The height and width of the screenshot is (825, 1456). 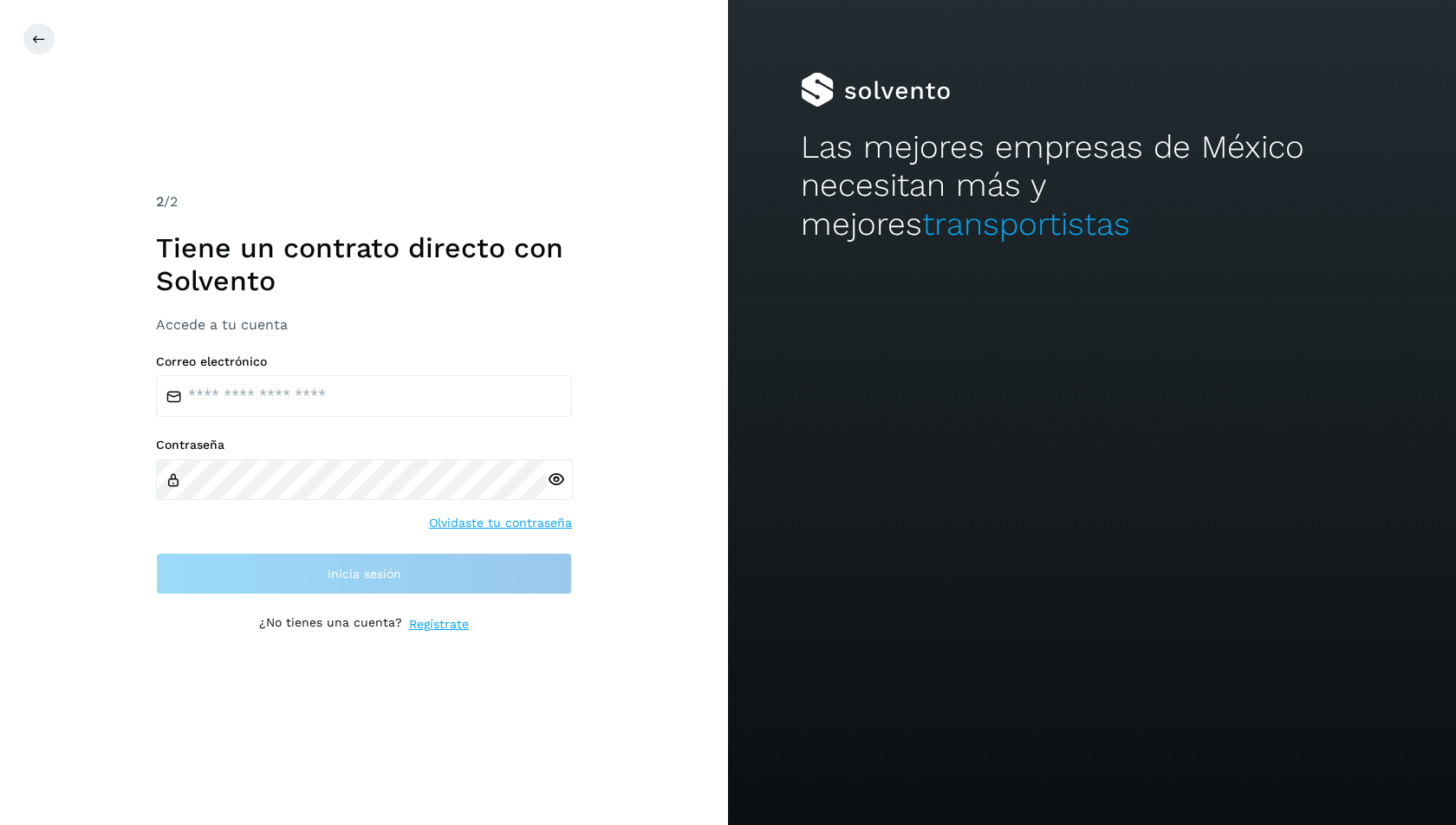 What do you see at coordinates (364, 202) in the screenshot?
I see `div: /2` at bounding box center [364, 202].